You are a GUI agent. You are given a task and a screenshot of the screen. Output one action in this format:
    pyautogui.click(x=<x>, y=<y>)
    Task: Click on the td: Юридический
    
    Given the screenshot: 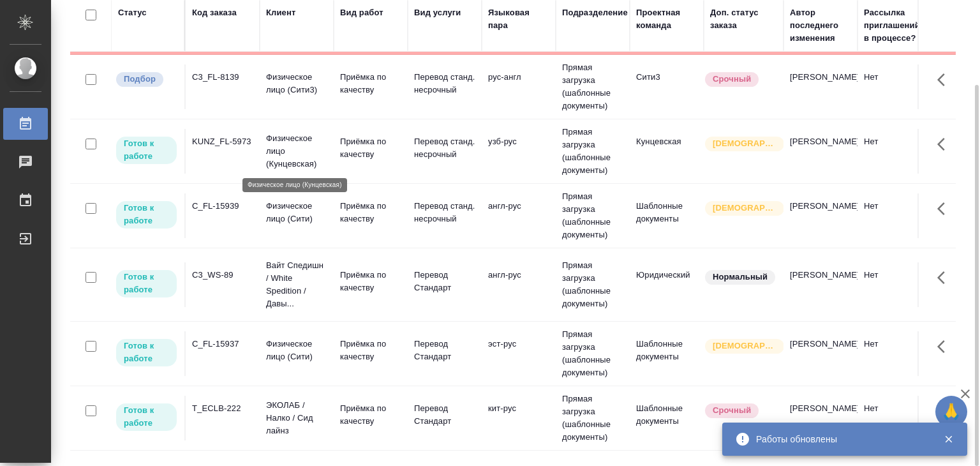 What is the action you would take?
    pyautogui.click(x=667, y=285)
    